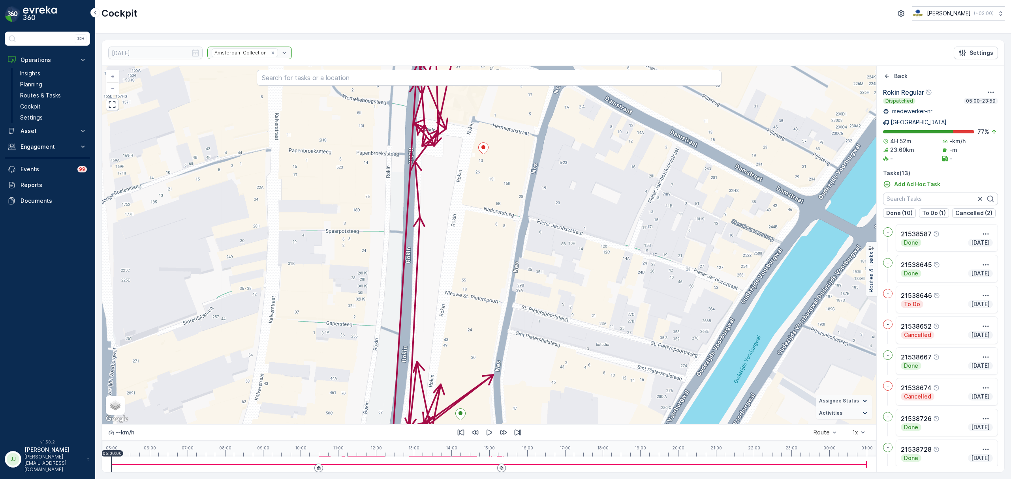 This screenshot has height=479, width=1011. What do you see at coordinates (678, 448) in the screenshot?
I see `p: 20:00` at bounding box center [678, 448].